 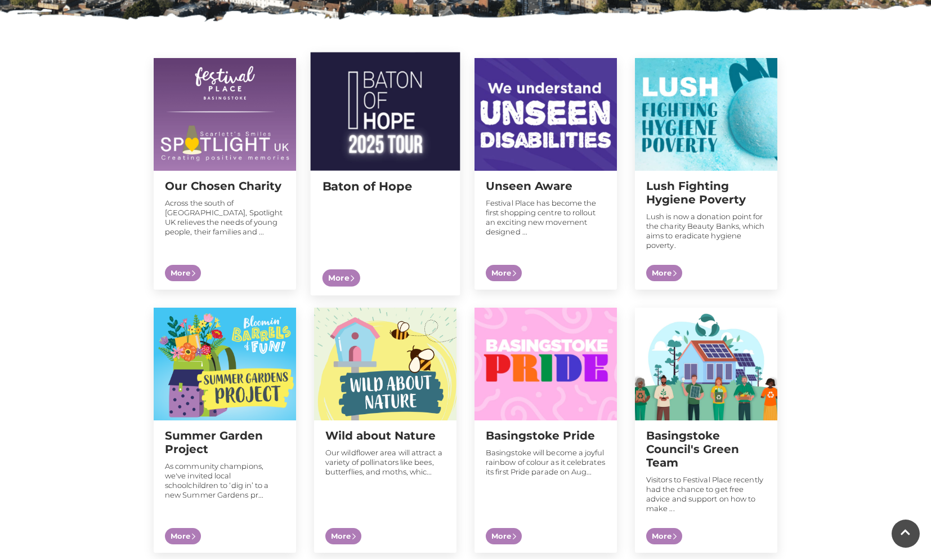 What do you see at coordinates (546, 173) in the screenshot?
I see `a: Unseen Aware Festival Place has become the first shopping centre to rollout an exciting new movem...` at bounding box center [546, 173].